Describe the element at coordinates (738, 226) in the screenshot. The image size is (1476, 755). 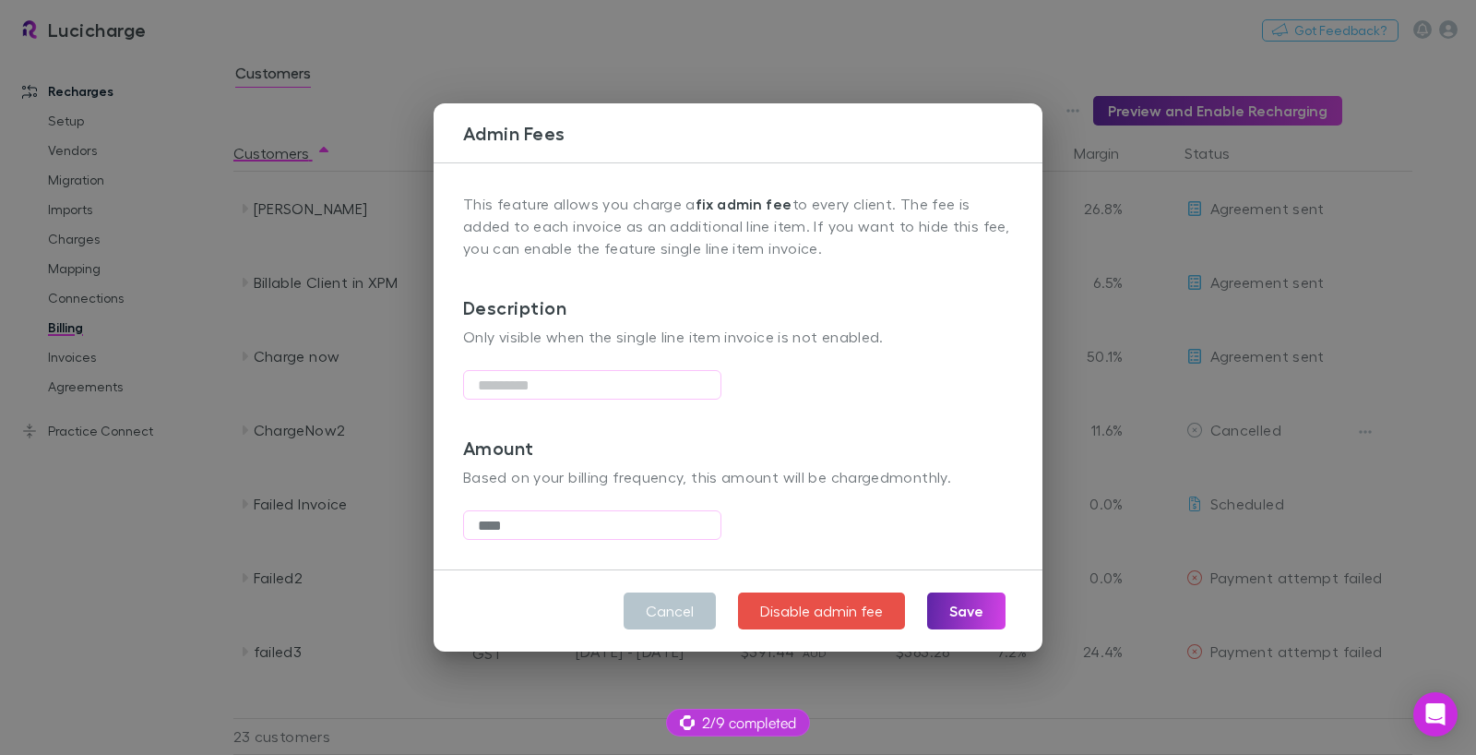
I see `p: This feature allows you charge a to every client. The fee is added to each invoice as an addition...` at that location.